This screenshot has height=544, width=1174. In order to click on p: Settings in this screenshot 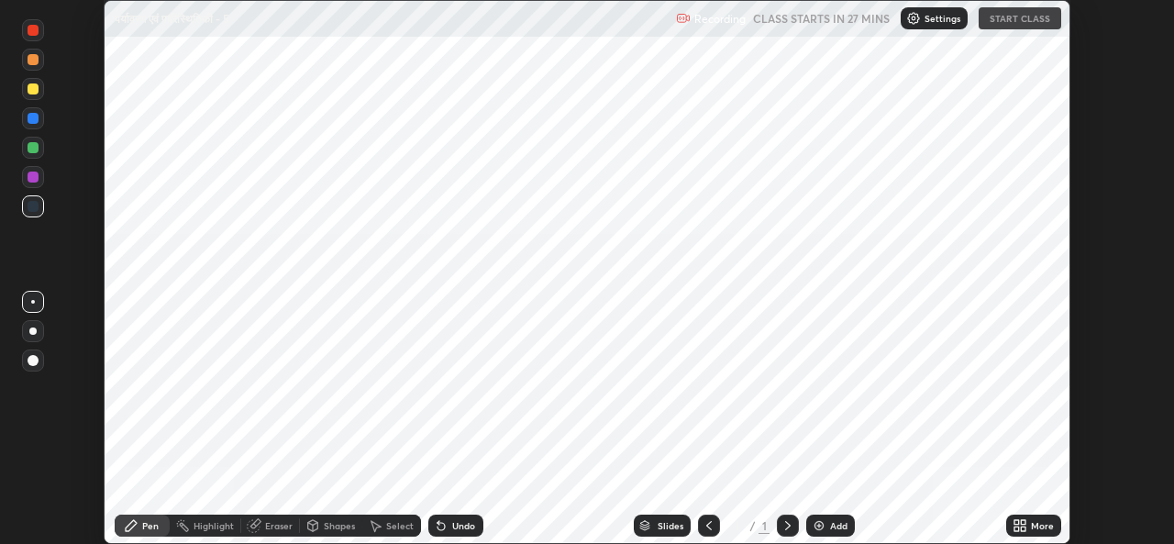, I will do `click(942, 18)`.